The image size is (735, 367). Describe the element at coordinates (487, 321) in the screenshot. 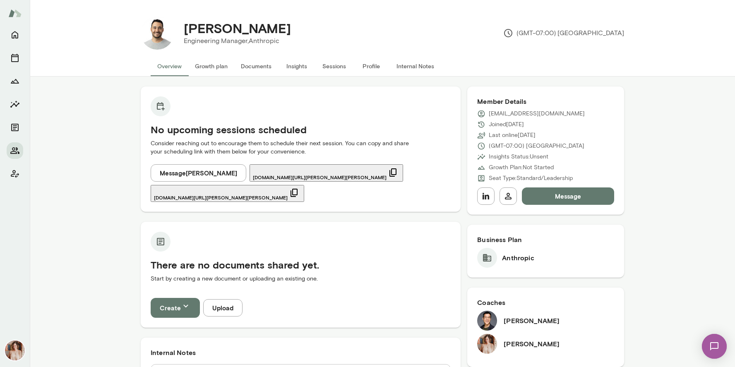

I see `img: Ryan Tang` at that location.